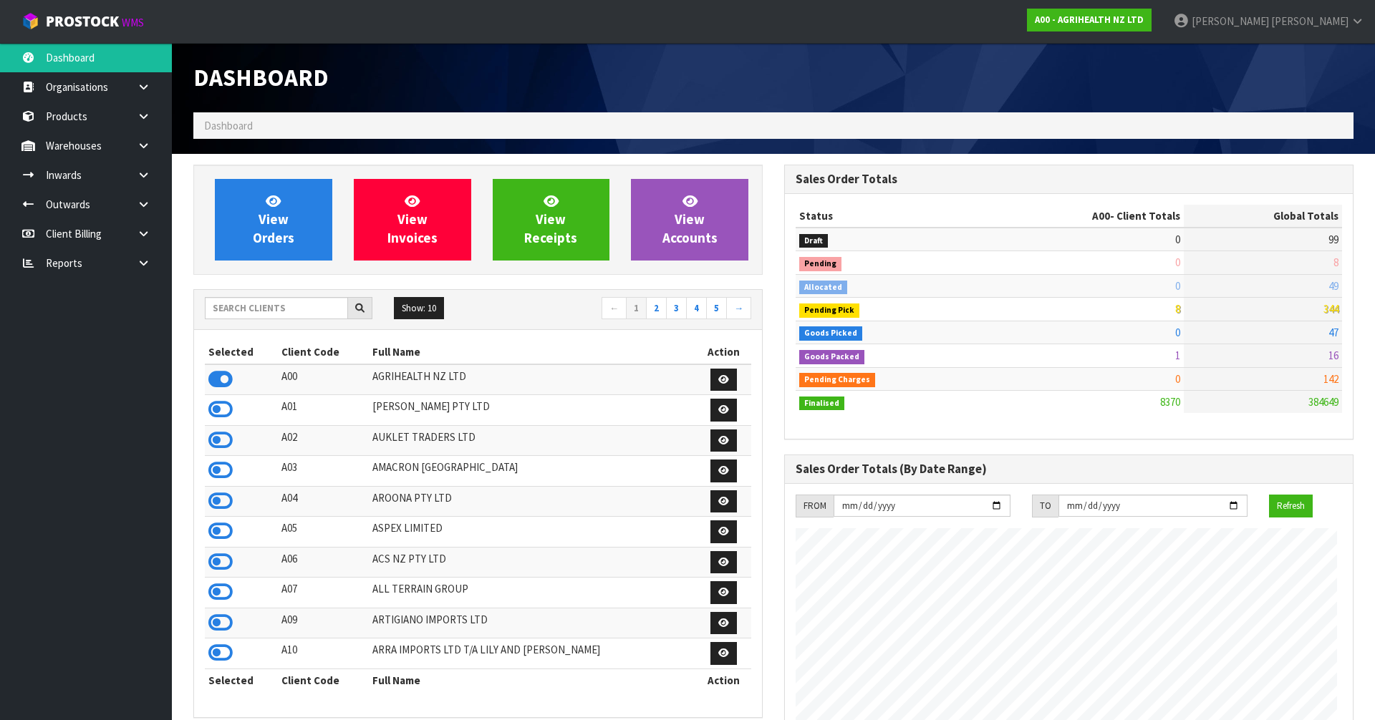 Image resolution: width=1375 pixels, height=720 pixels. I want to click on span: View Receipts, so click(551, 219).